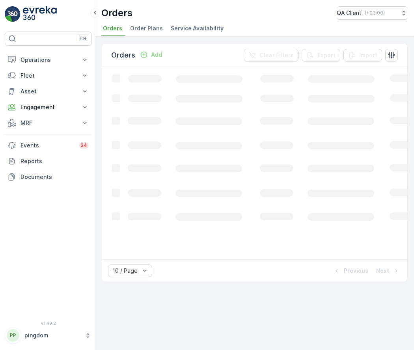 The image size is (414, 350). What do you see at coordinates (48, 60) in the screenshot?
I see `button: Operations` at bounding box center [48, 60].